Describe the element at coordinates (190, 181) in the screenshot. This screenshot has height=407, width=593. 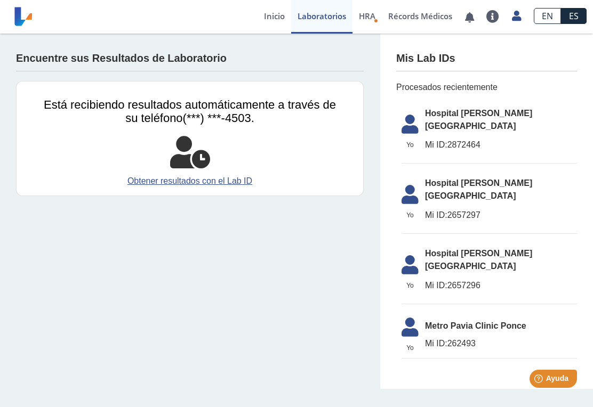
I see `a: Obtener resultados con el Lab ID` at that location.